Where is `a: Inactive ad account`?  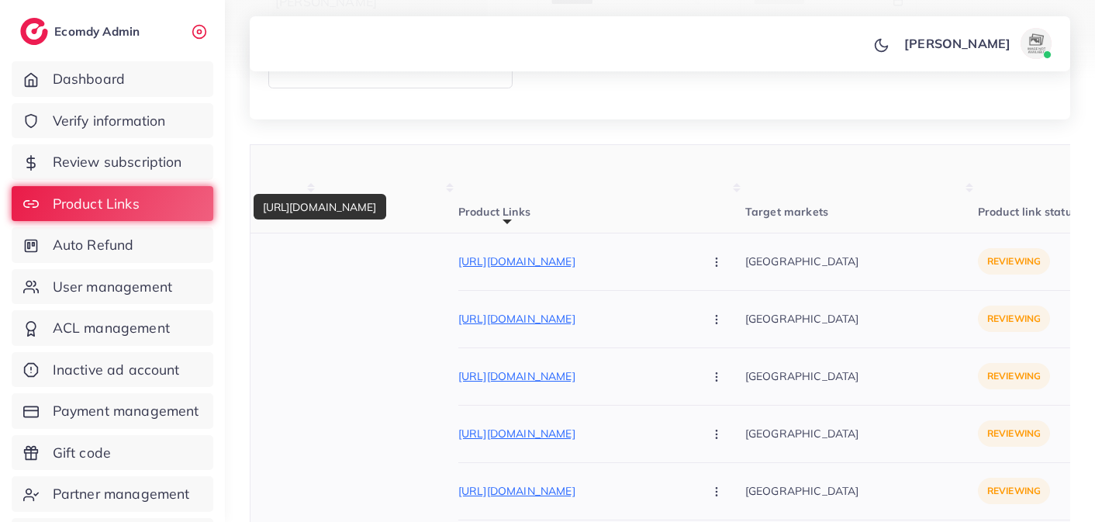 a: Inactive ad account is located at coordinates (112, 370).